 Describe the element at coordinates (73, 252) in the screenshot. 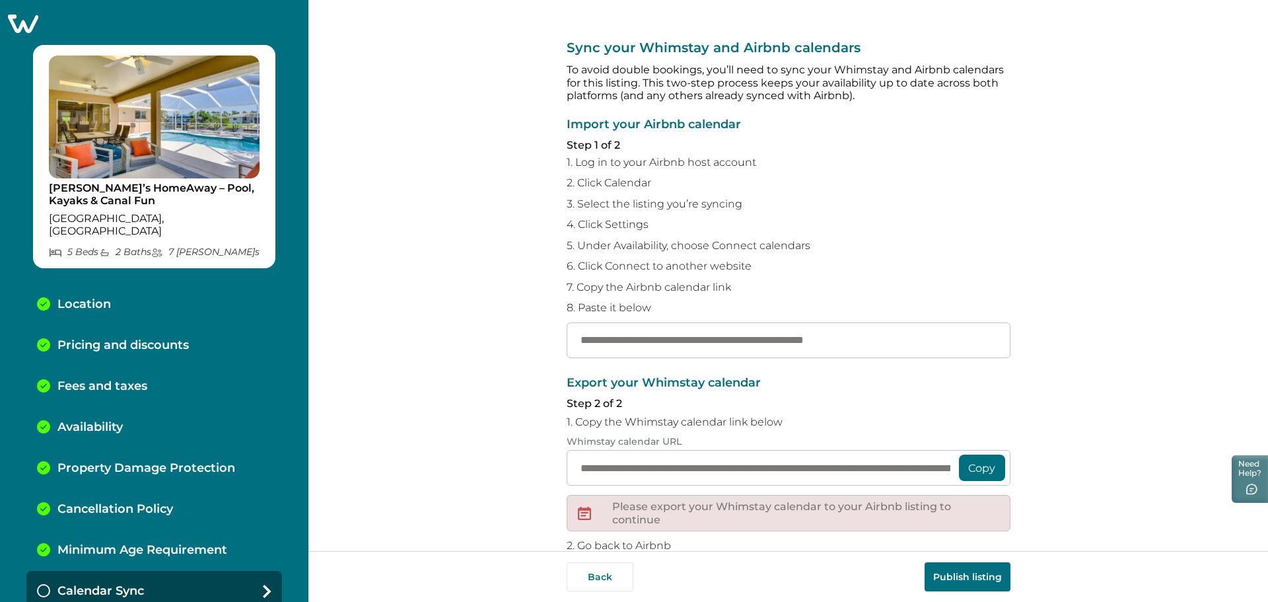

I see `p: 5 Bed s` at that location.